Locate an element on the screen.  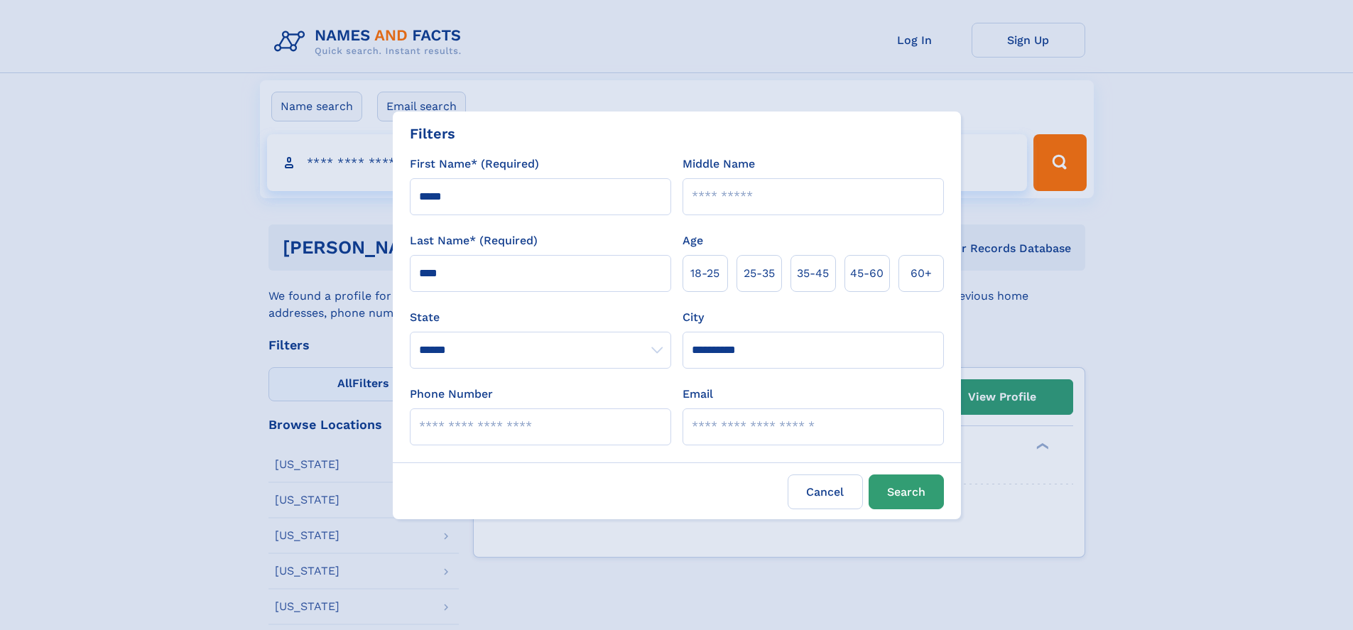
span: 25‑35 is located at coordinates (759, 273).